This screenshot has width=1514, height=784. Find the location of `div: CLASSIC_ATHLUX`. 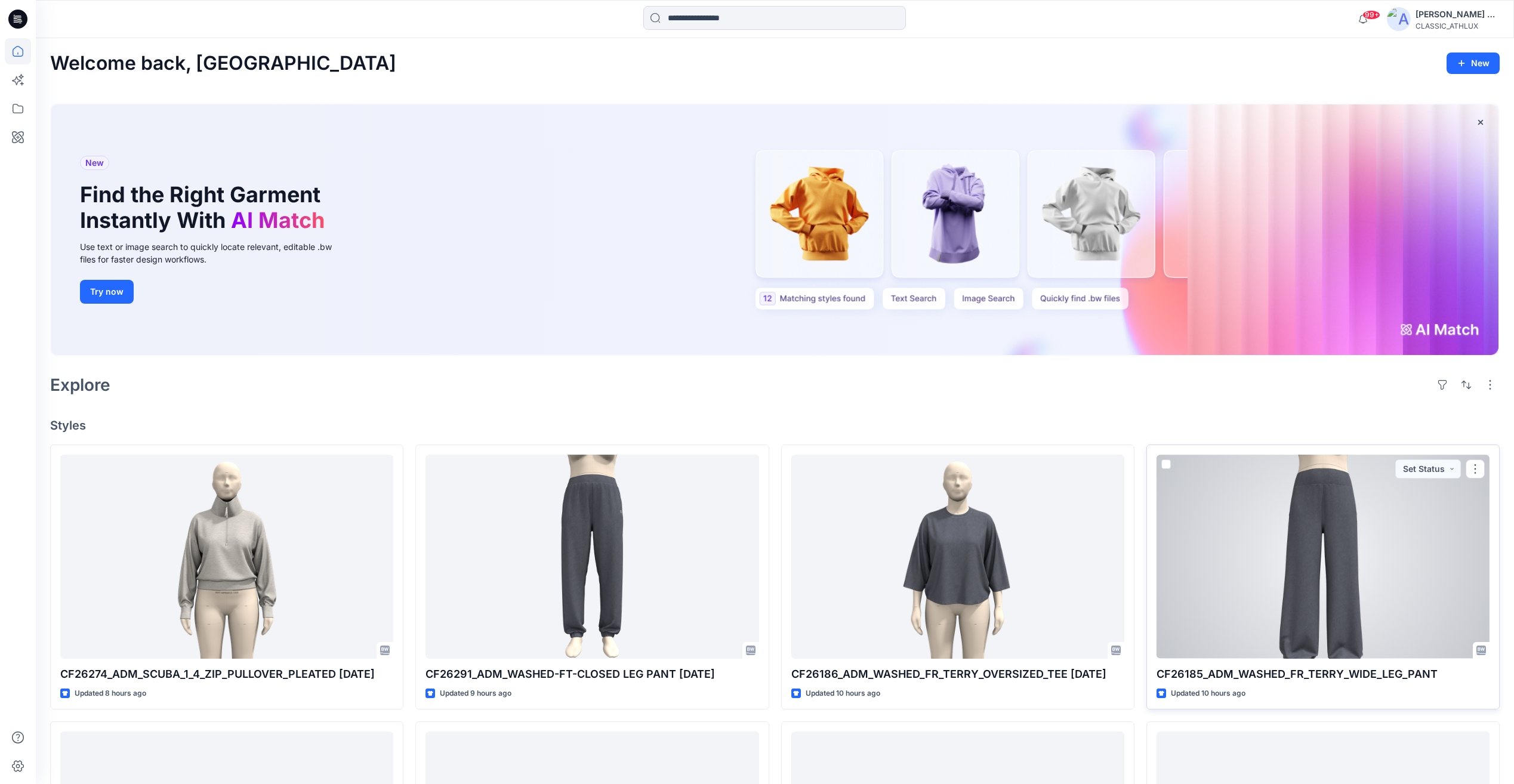

div: CLASSIC_ATHLUX is located at coordinates (1458, 26).